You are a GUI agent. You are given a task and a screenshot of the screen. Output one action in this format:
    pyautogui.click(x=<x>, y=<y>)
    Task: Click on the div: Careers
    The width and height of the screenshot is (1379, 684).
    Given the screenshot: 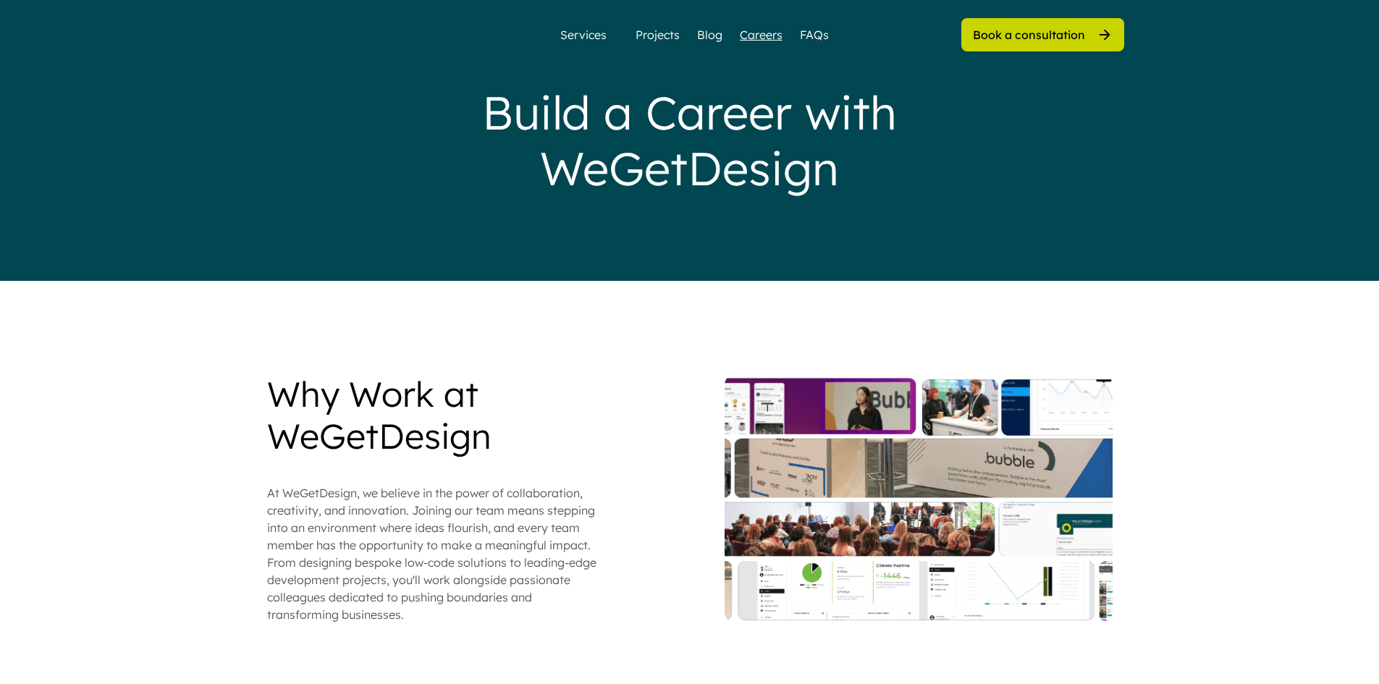 What is the action you would take?
    pyautogui.click(x=761, y=35)
    